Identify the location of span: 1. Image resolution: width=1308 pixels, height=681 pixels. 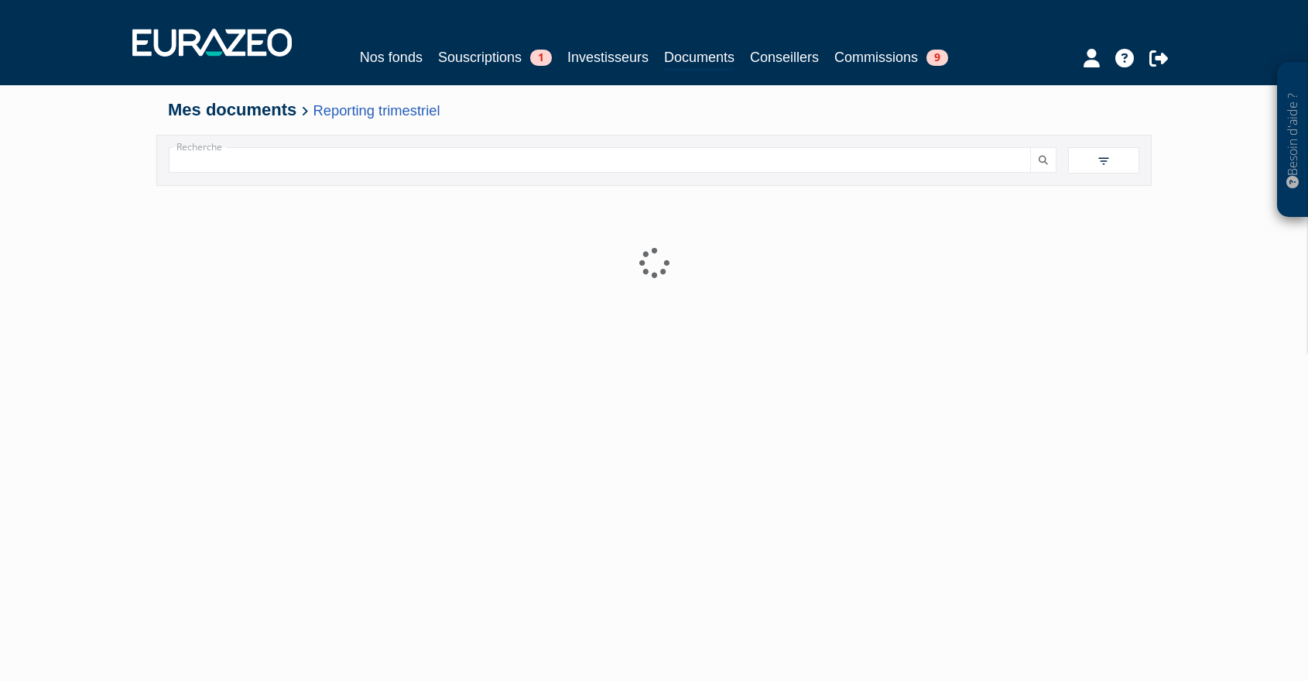
(541, 57).